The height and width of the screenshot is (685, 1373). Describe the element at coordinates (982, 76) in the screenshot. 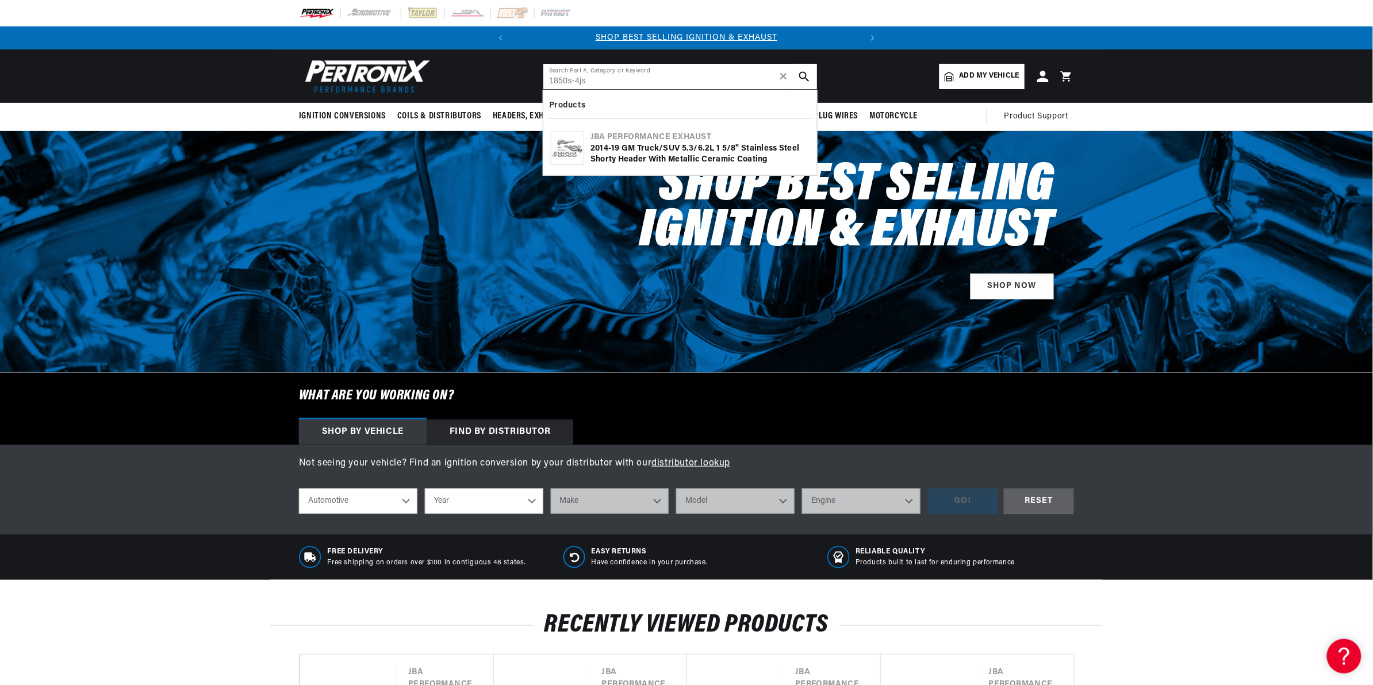

I see `a: Add my vehicle` at that location.